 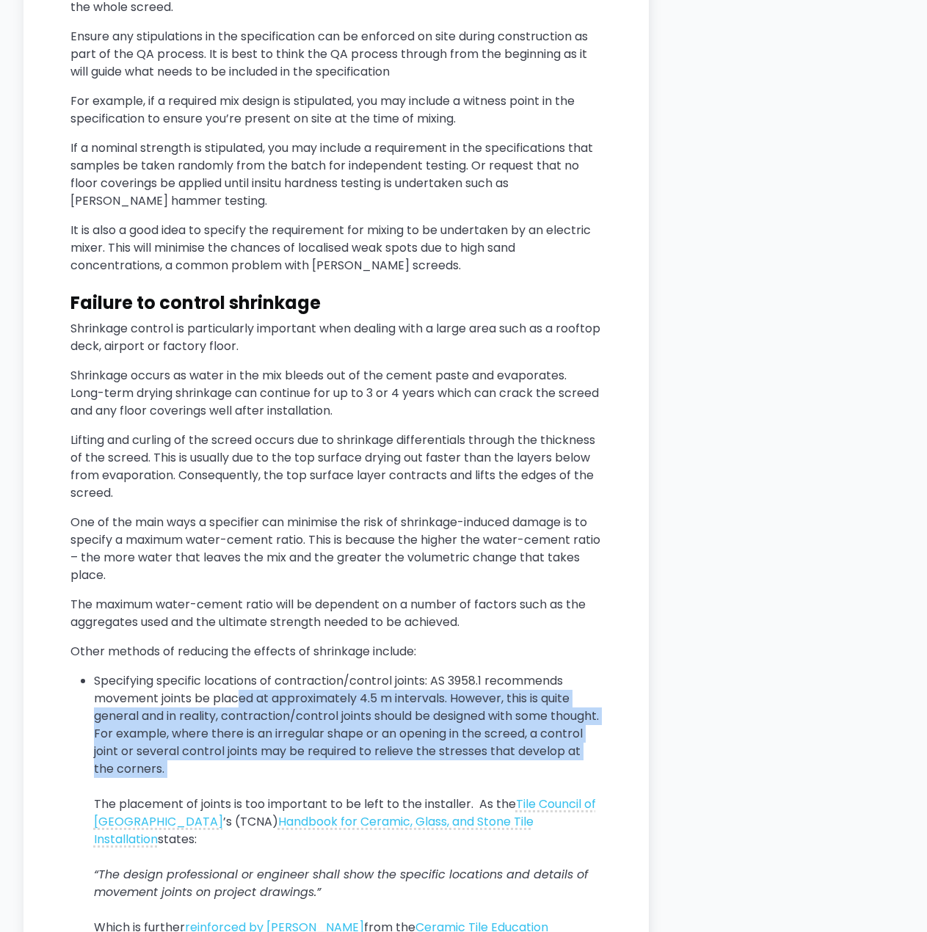 What do you see at coordinates (336, 467) in the screenshot?
I see `p: Lifting and curling of the screed occurs due to shrinkage differentials through the thickness of ...` at bounding box center [336, 467].